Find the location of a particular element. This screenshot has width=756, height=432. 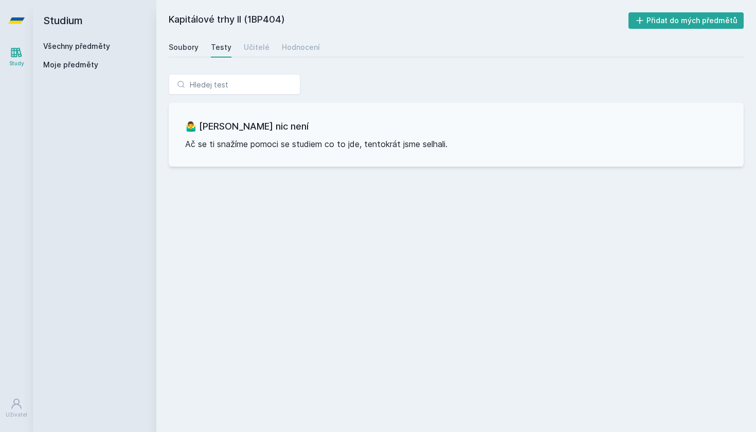

div: Učitelé is located at coordinates (257, 47).